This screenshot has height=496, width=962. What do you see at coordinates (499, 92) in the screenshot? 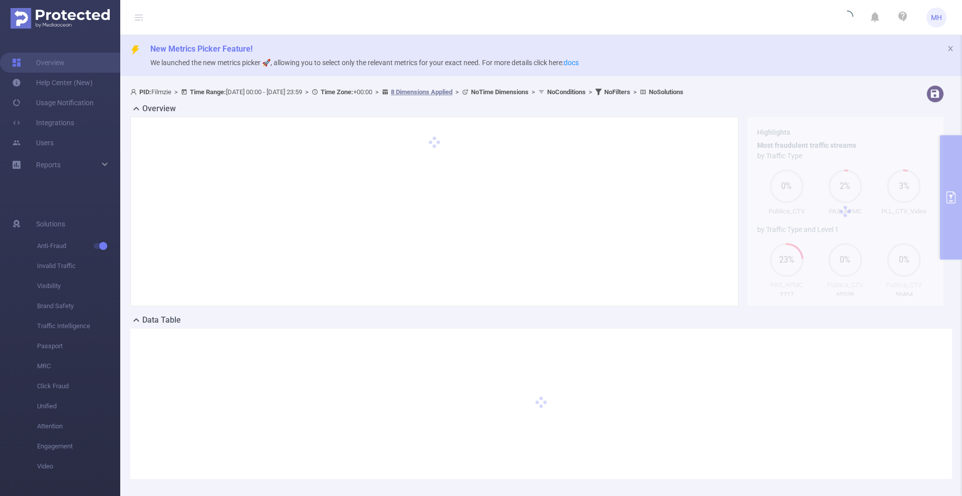
I see `b: No Time Dimensions` at bounding box center [499, 92].